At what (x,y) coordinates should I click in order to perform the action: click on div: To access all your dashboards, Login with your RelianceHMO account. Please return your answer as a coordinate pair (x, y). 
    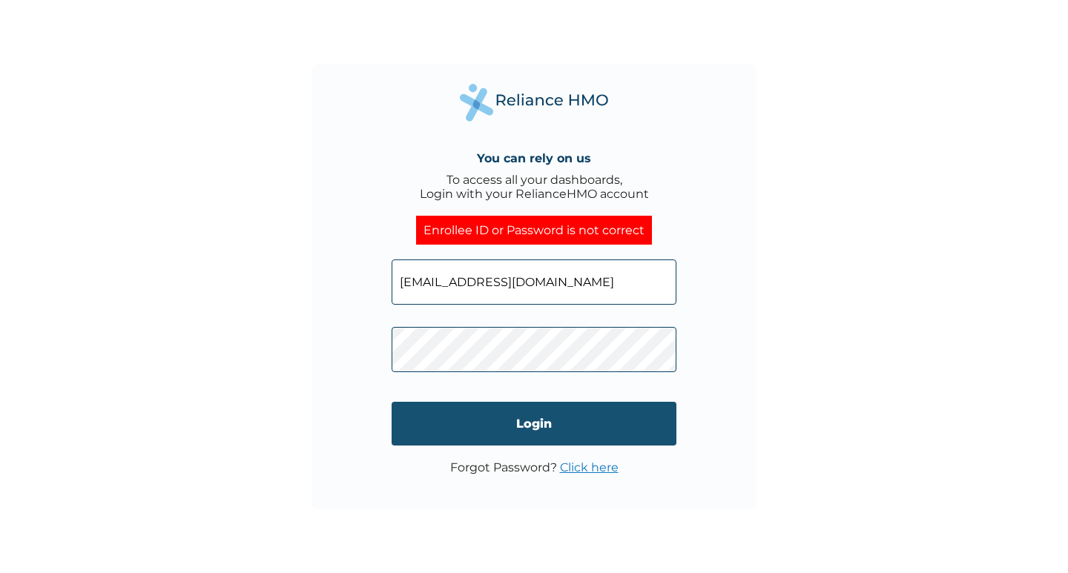
    Looking at the image, I should click on (534, 187).